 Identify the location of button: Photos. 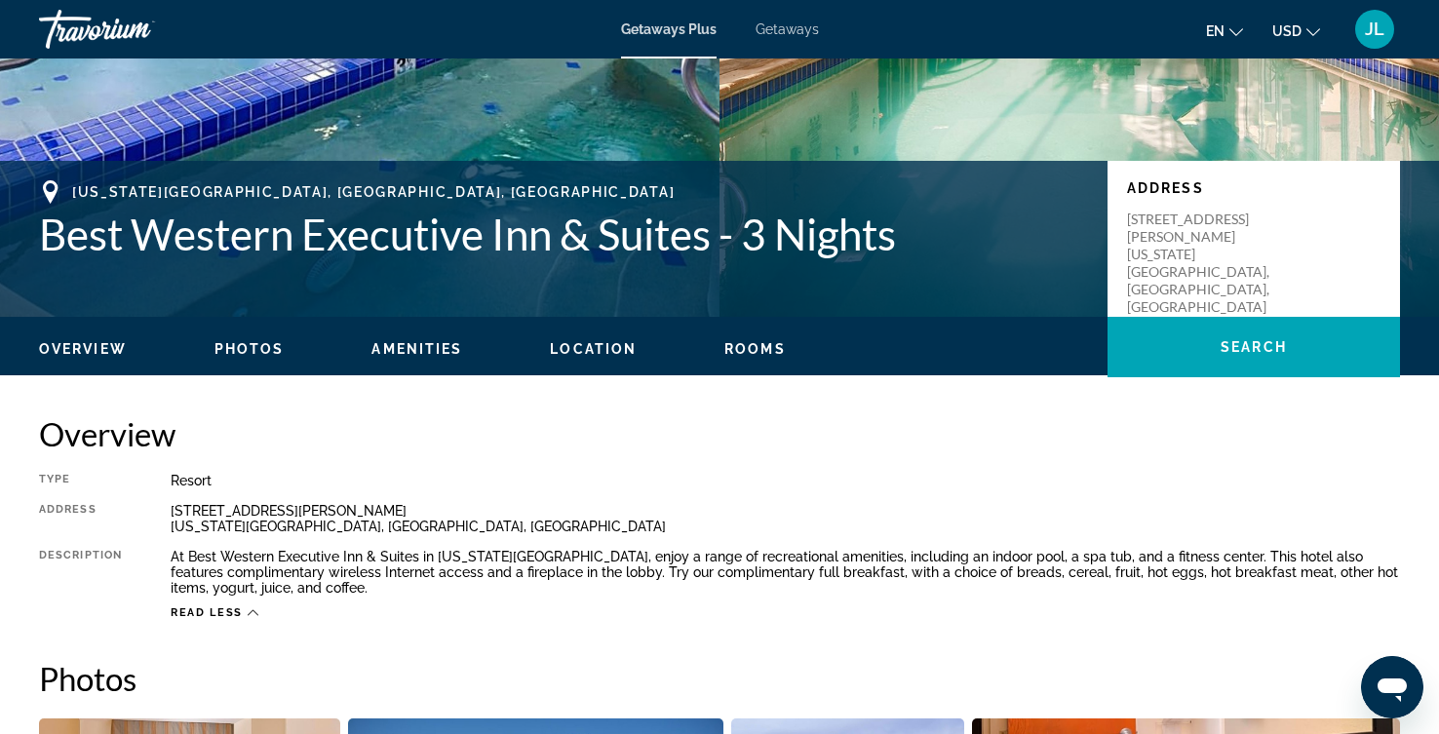
(250, 349).